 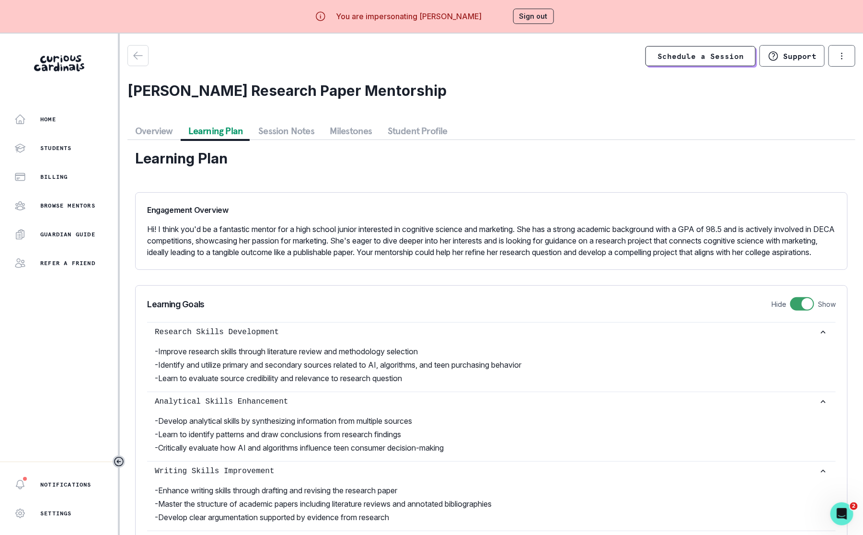 I want to click on p: - Develop analytical skills by synthesizing information from multiple sources, so click(x=491, y=421).